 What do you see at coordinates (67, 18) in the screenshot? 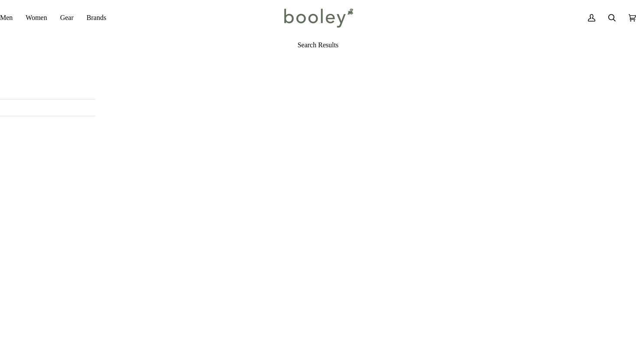
I see `span: Gear` at bounding box center [67, 18].